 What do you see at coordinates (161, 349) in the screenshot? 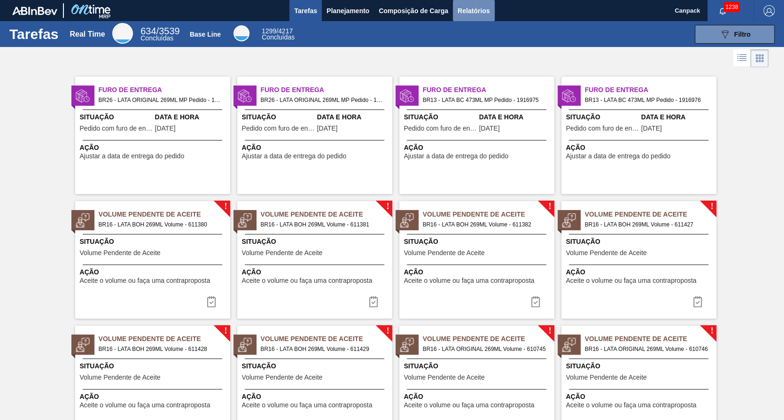
I see `span: BR16 - LATA BOH 269ML Volume - 611428` at bounding box center [161, 349].